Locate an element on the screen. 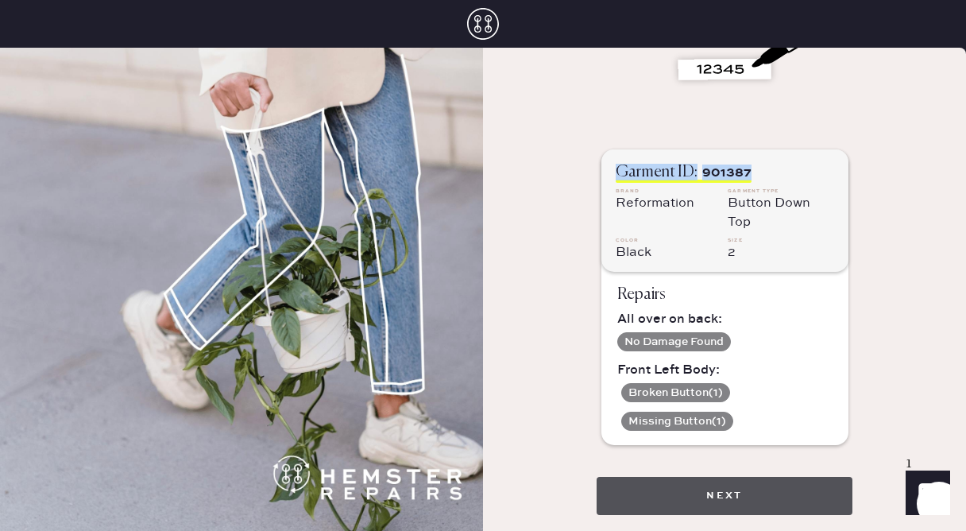  button: No Damage Found is located at coordinates (674, 342).